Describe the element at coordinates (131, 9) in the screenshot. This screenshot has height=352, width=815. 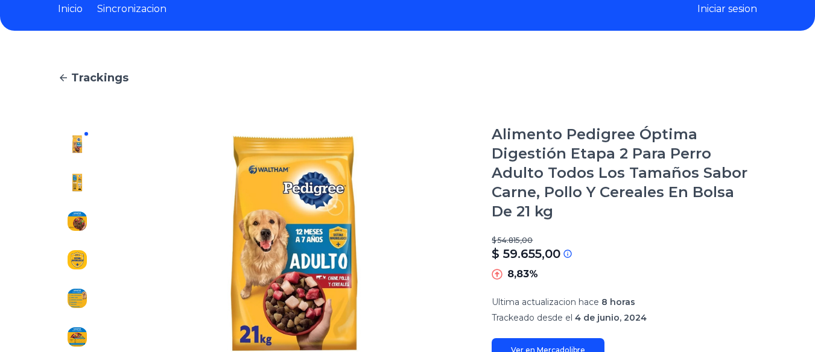
I see `a: Sincronizacion` at that location.